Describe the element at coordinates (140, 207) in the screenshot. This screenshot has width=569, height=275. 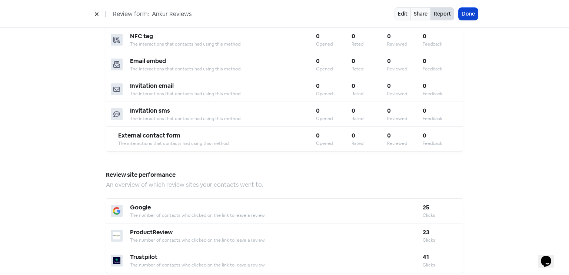
I see `b: Google` at that location.